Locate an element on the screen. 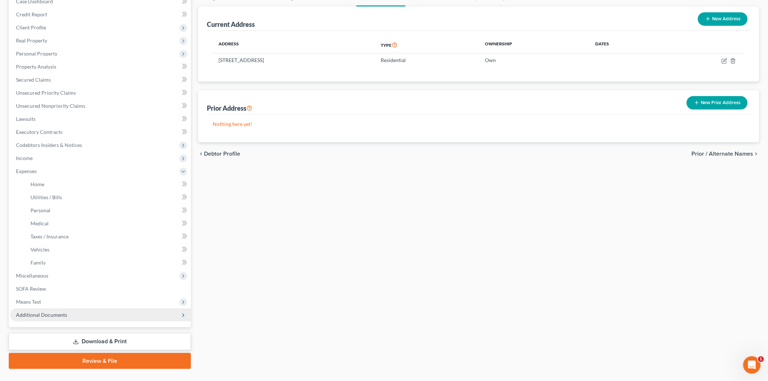  i: chevron_left is located at coordinates (201, 154).